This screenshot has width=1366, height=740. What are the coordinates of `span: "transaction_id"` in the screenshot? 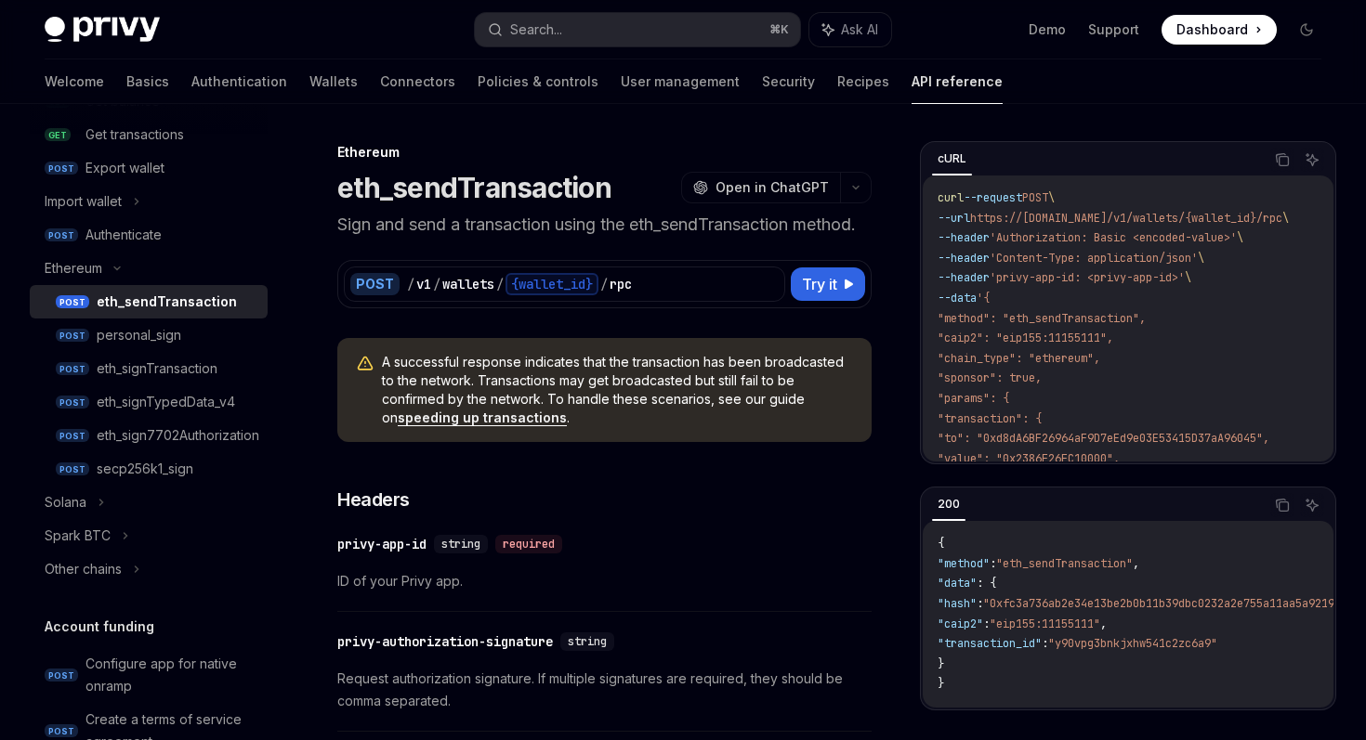 It's located at (989, 644).